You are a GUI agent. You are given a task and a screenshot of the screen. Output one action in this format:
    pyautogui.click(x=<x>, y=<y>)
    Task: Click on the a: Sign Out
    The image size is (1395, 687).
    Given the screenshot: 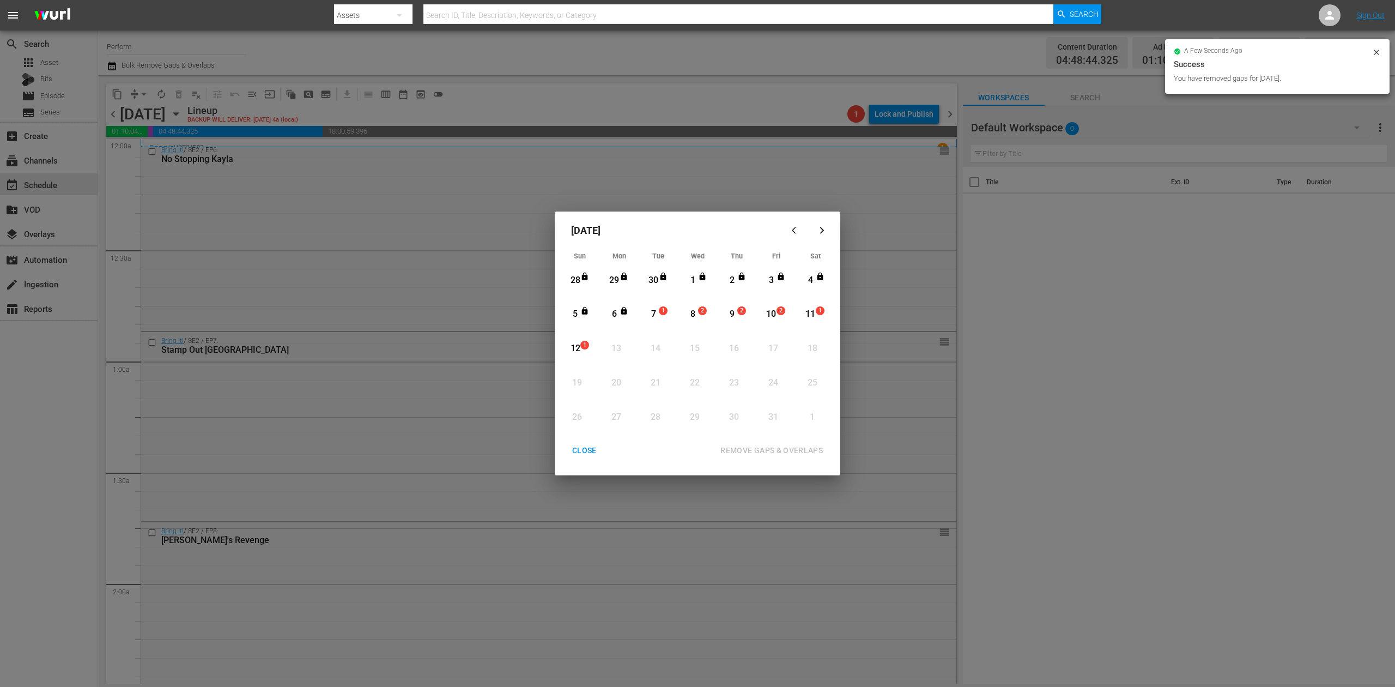 What is the action you would take?
    pyautogui.click(x=1371, y=15)
    